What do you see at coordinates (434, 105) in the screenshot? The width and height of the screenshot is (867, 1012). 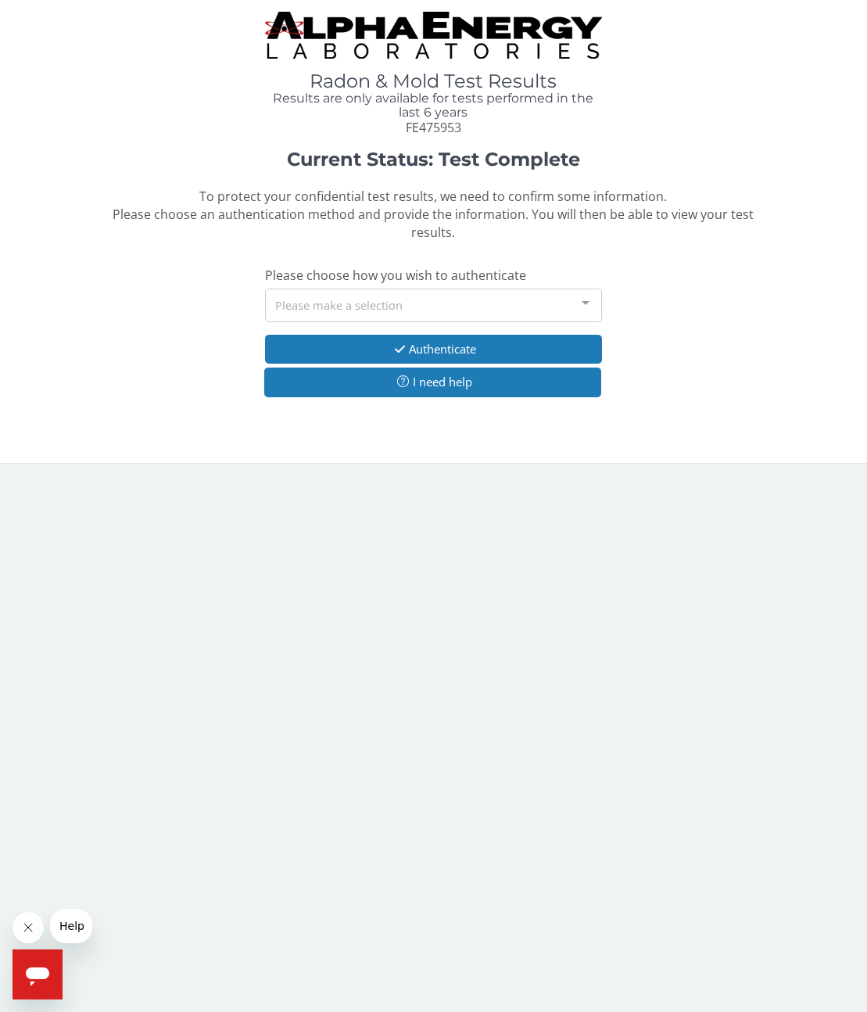 I see `h4: Results are only available for tests performed in the last 6 years` at bounding box center [434, 105].